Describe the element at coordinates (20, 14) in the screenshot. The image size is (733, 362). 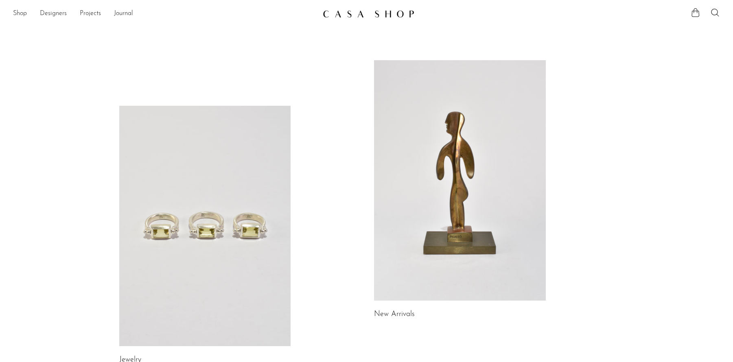
I see `a: Shop` at that location.